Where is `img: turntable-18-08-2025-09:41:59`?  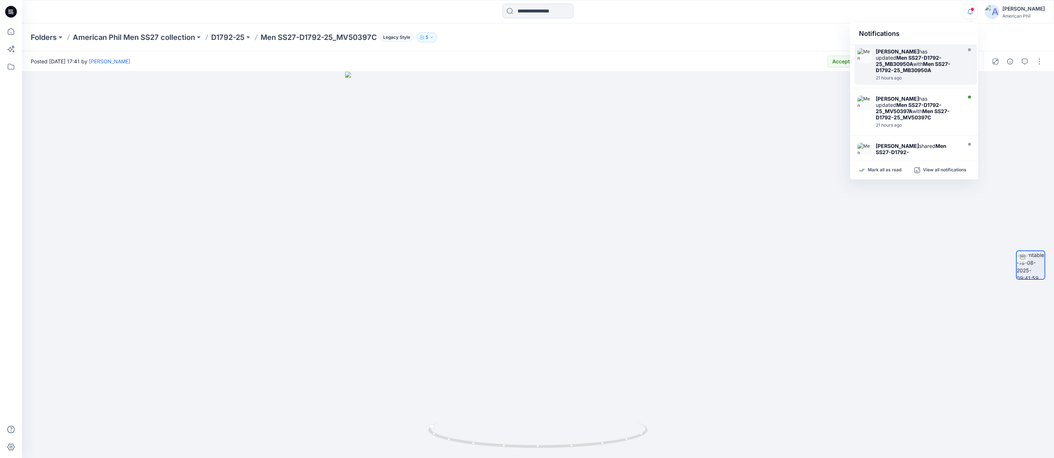
img: turntable-18-08-2025-09:41:59 is located at coordinates (1031, 265).